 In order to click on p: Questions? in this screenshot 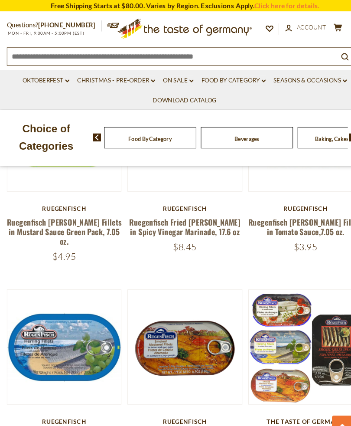, I will do `click(52, 24)`.